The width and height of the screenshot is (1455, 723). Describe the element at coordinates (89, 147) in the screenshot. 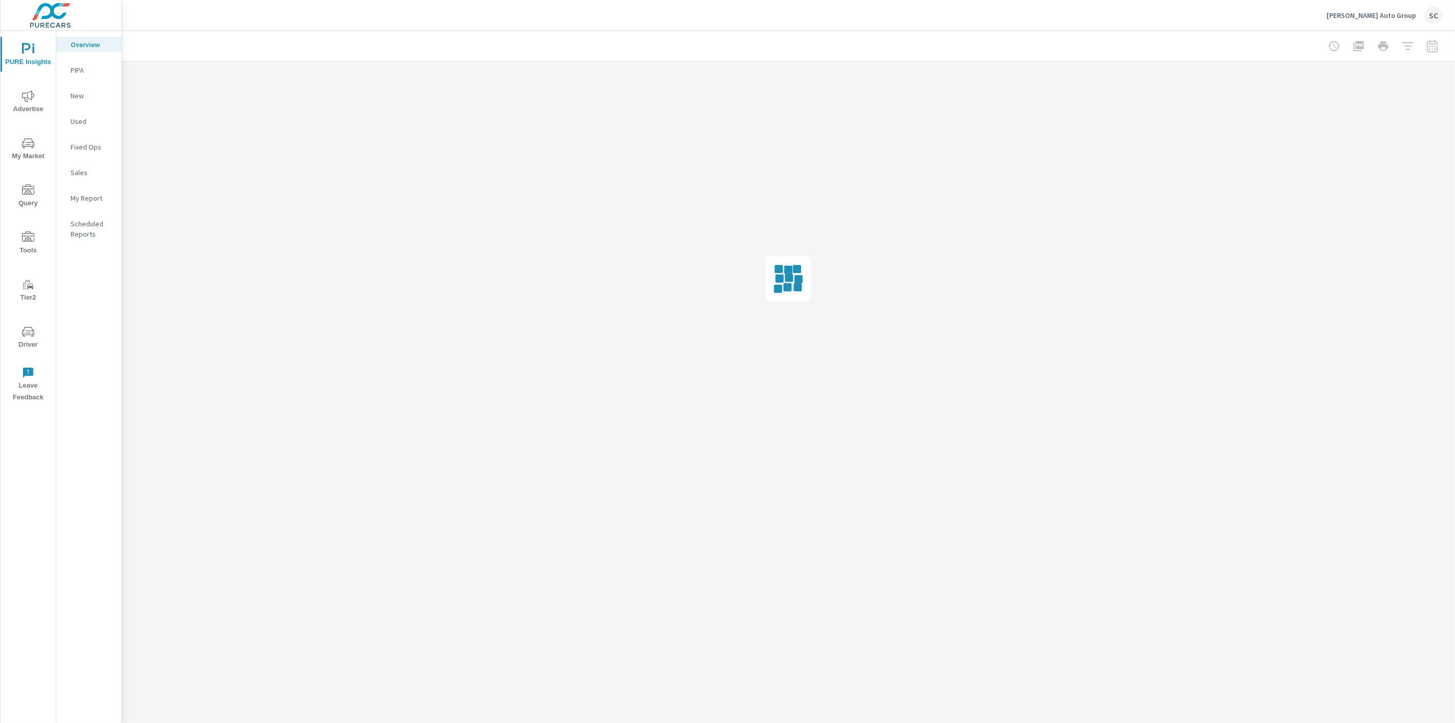

I see `div: Fixed Ops` at that location.